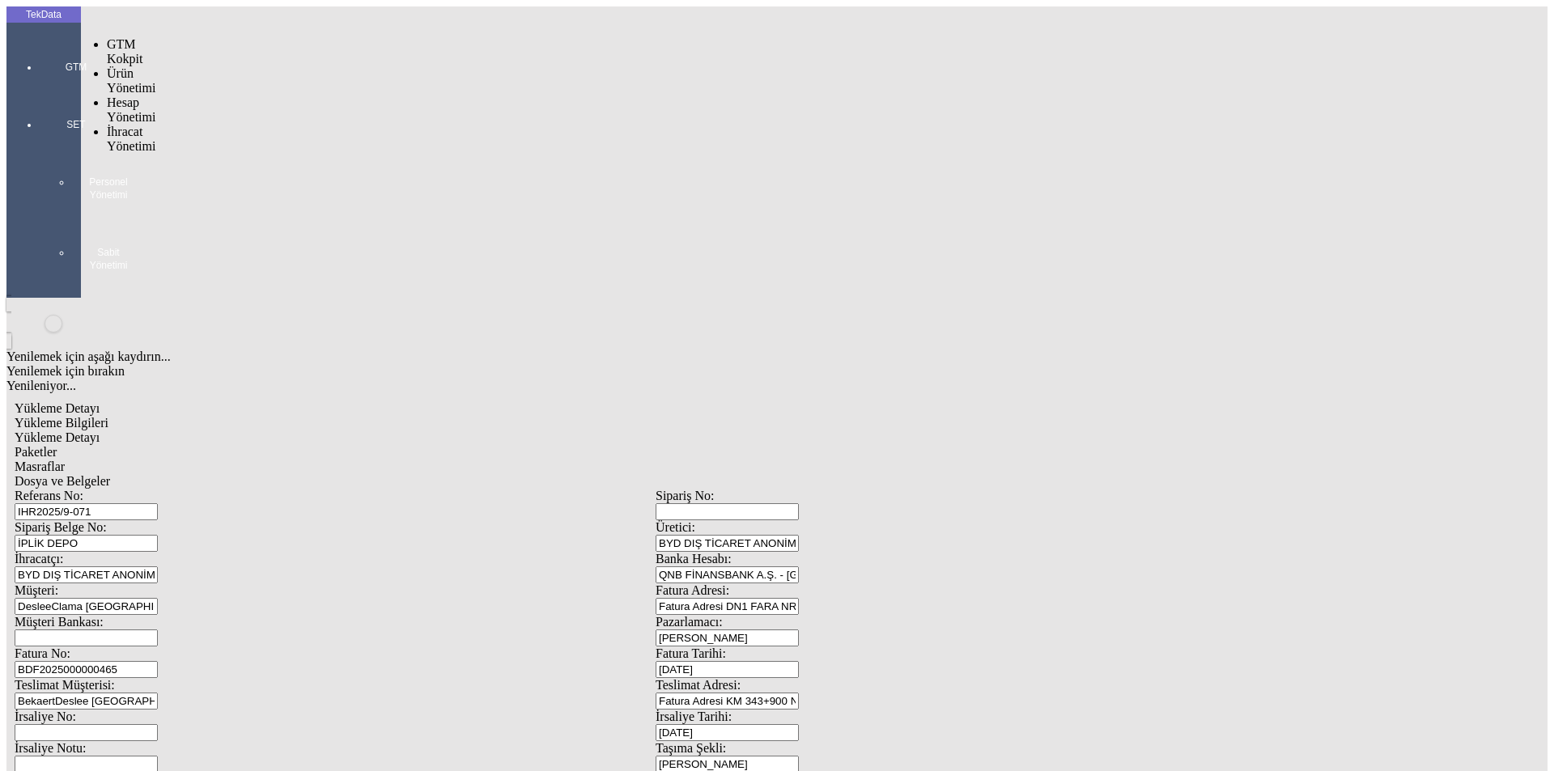 The height and width of the screenshot is (771, 1554). Describe the element at coordinates (40, 466) in the screenshot. I see `span: Masraflar` at that location.